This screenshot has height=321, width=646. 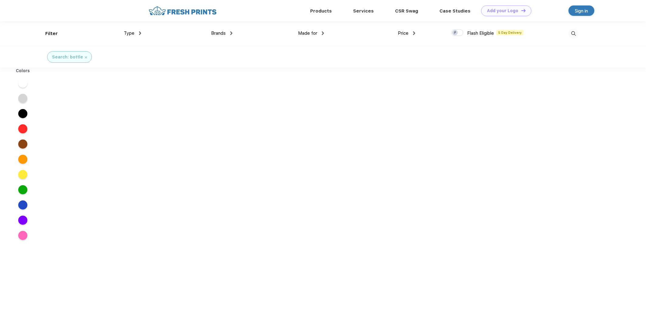 I want to click on div: Add your Logo, so click(x=502, y=11).